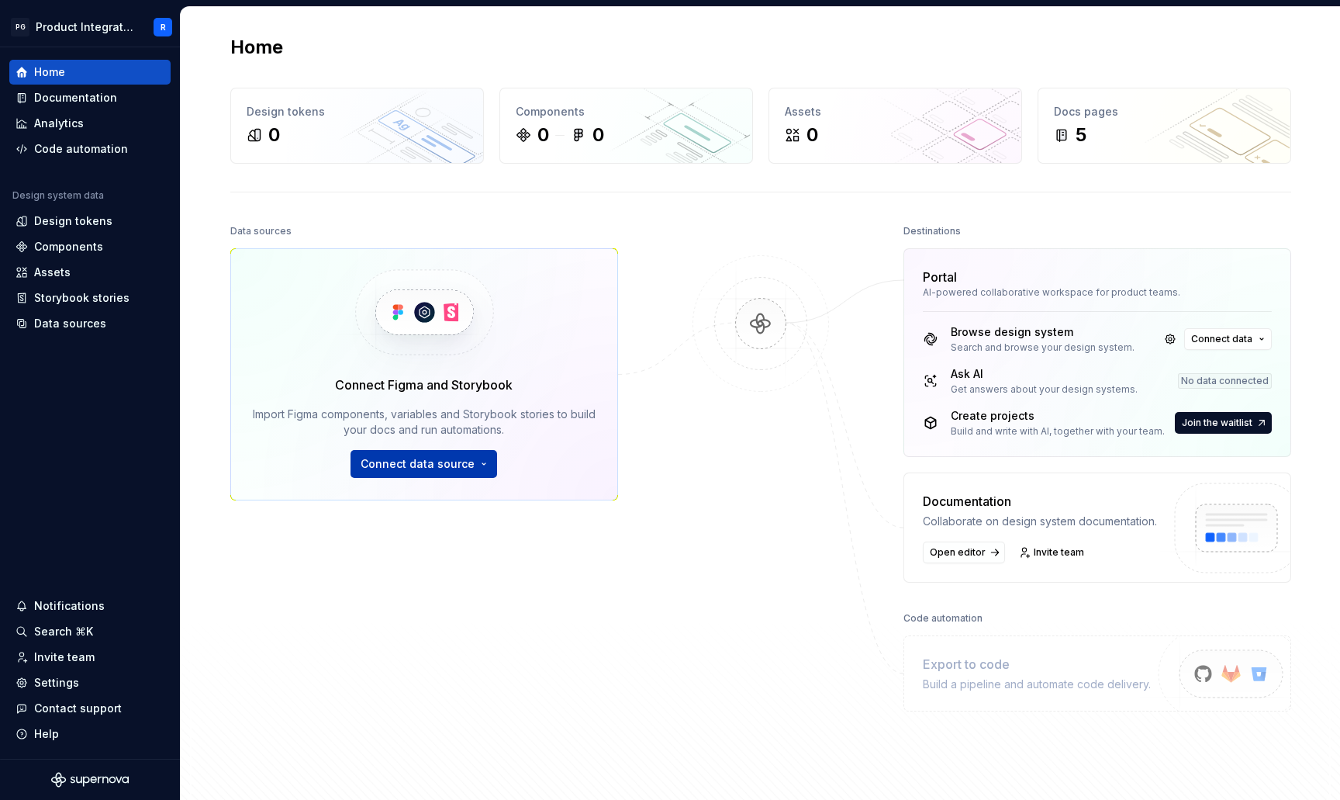 The height and width of the screenshot is (800, 1340). What do you see at coordinates (1058, 416) in the screenshot?
I see `div: Create projects` at bounding box center [1058, 416].